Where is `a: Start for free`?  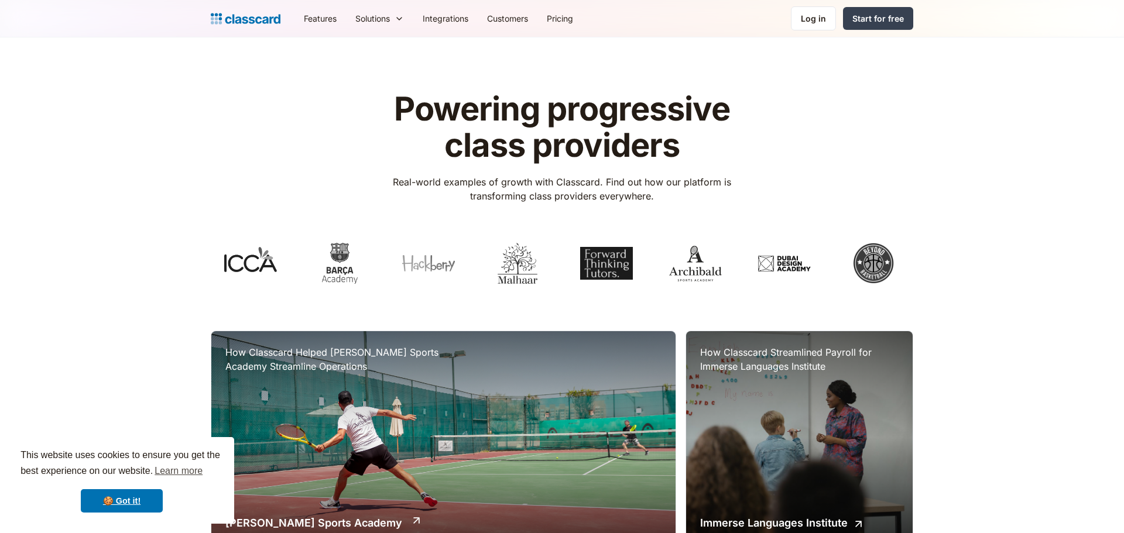
a: Start for free is located at coordinates (878, 18).